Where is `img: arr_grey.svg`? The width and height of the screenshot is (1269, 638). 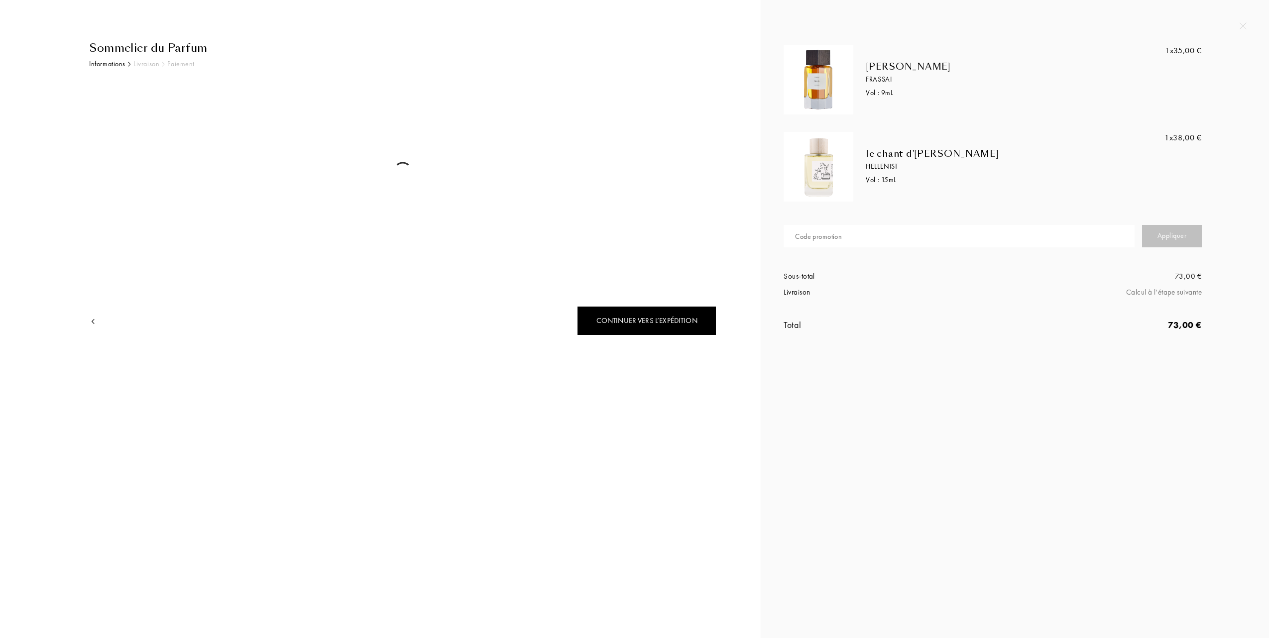 img: arr_grey.svg is located at coordinates (163, 64).